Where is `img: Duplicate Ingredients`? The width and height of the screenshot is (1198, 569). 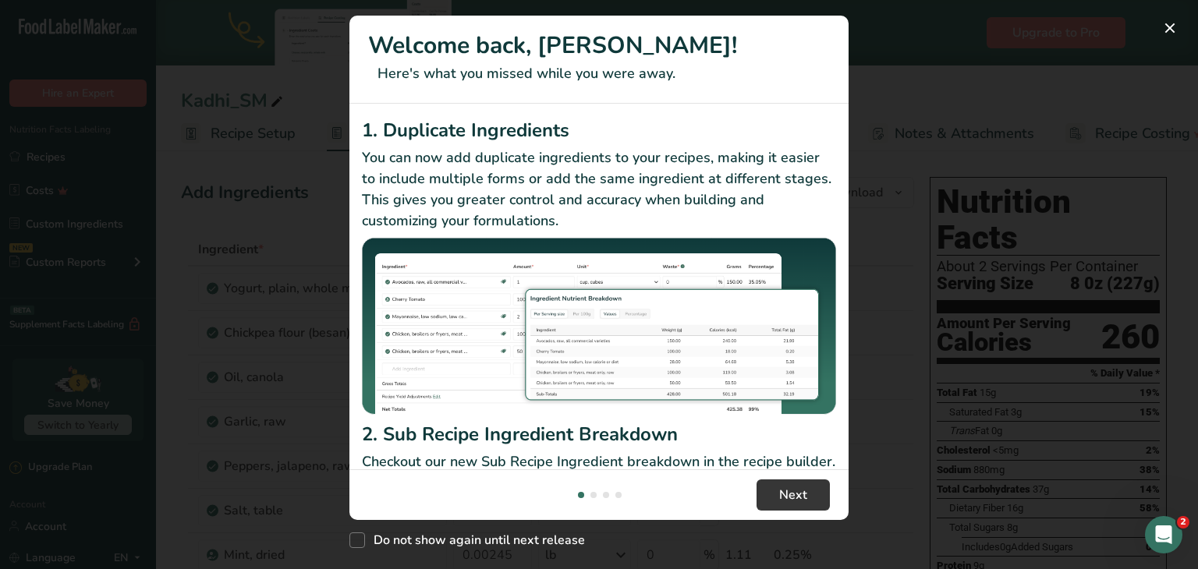
img: Duplicate Ingredients is located at coordinates (599, 326).